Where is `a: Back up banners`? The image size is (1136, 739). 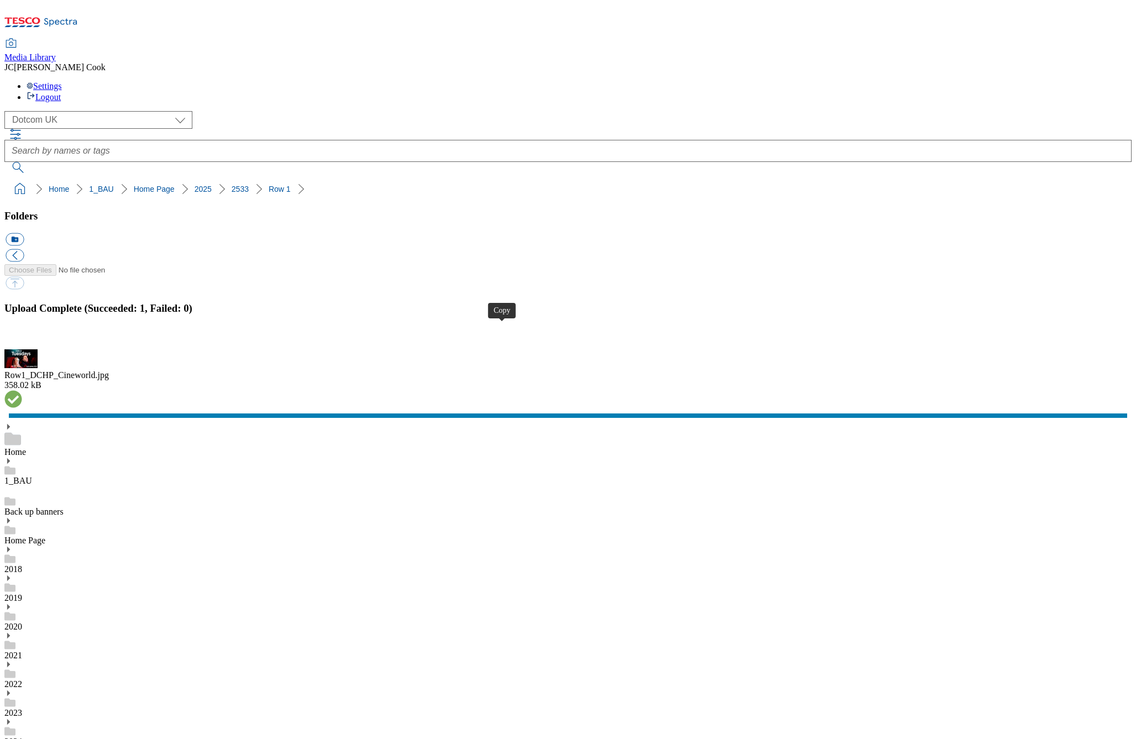
a: Back up banners is located at coordinates (34, 511).